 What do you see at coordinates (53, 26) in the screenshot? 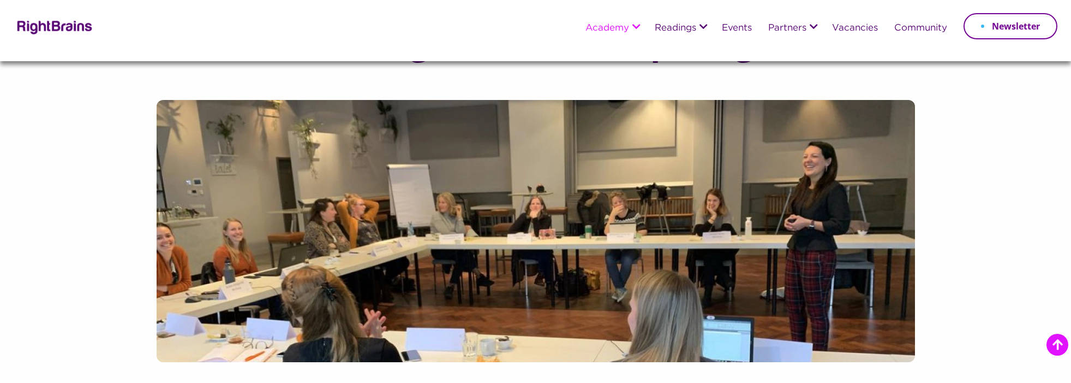
I see `img: Rightbrains` at bounding box center [53, 26].